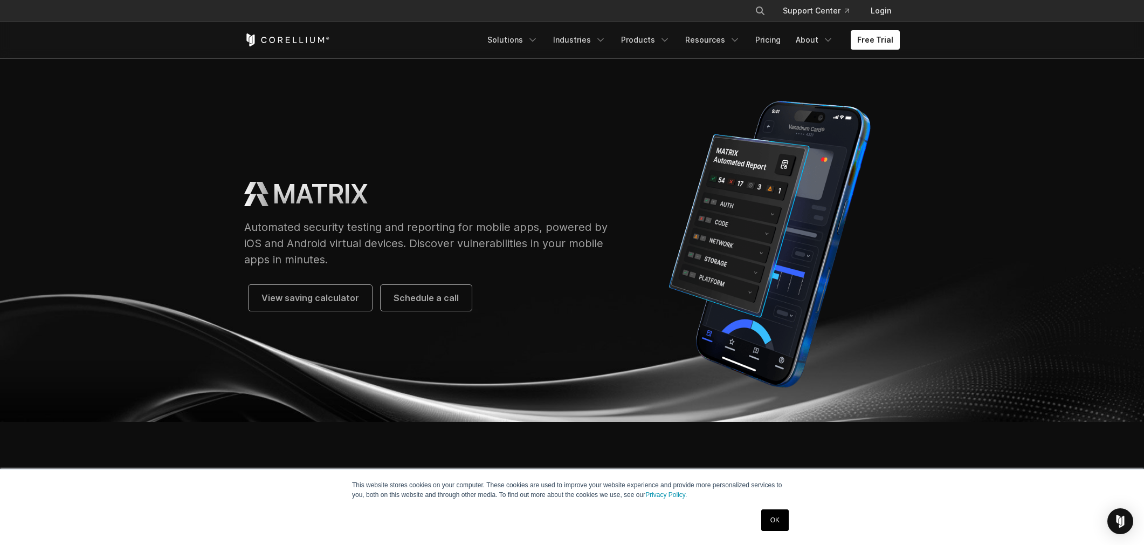 Image resolution: width=1144 pixels, height=545 pixels. I want to click on span: Schedule a call, so click(426, 298).